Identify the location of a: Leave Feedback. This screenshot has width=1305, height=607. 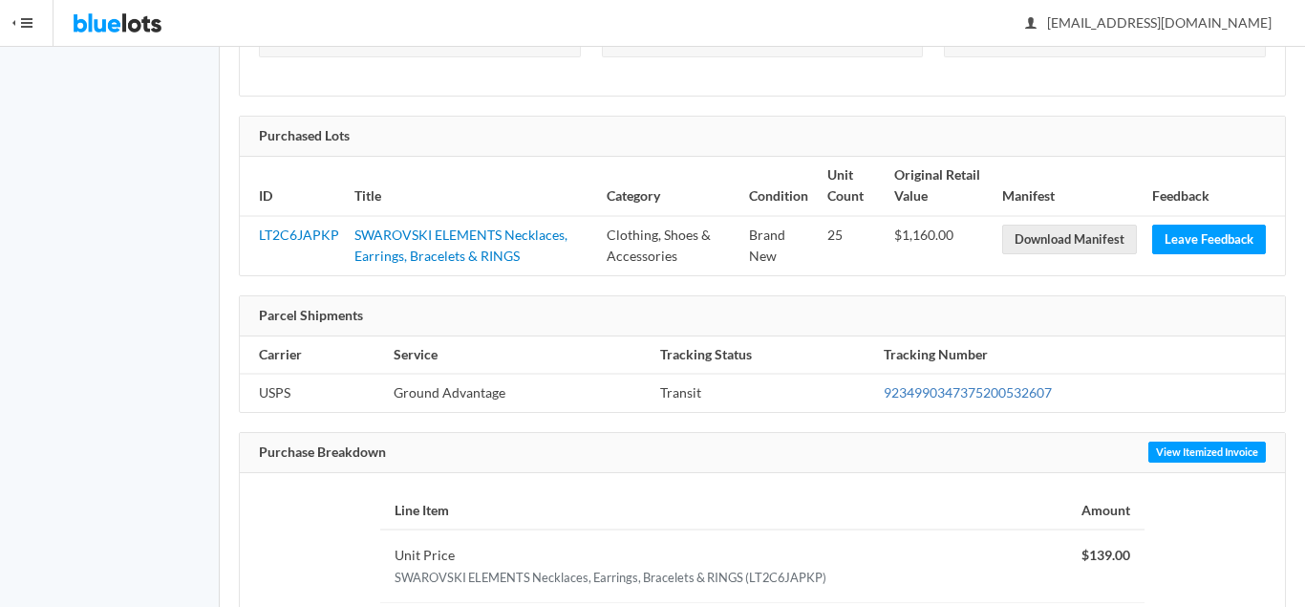
(1208, 239).